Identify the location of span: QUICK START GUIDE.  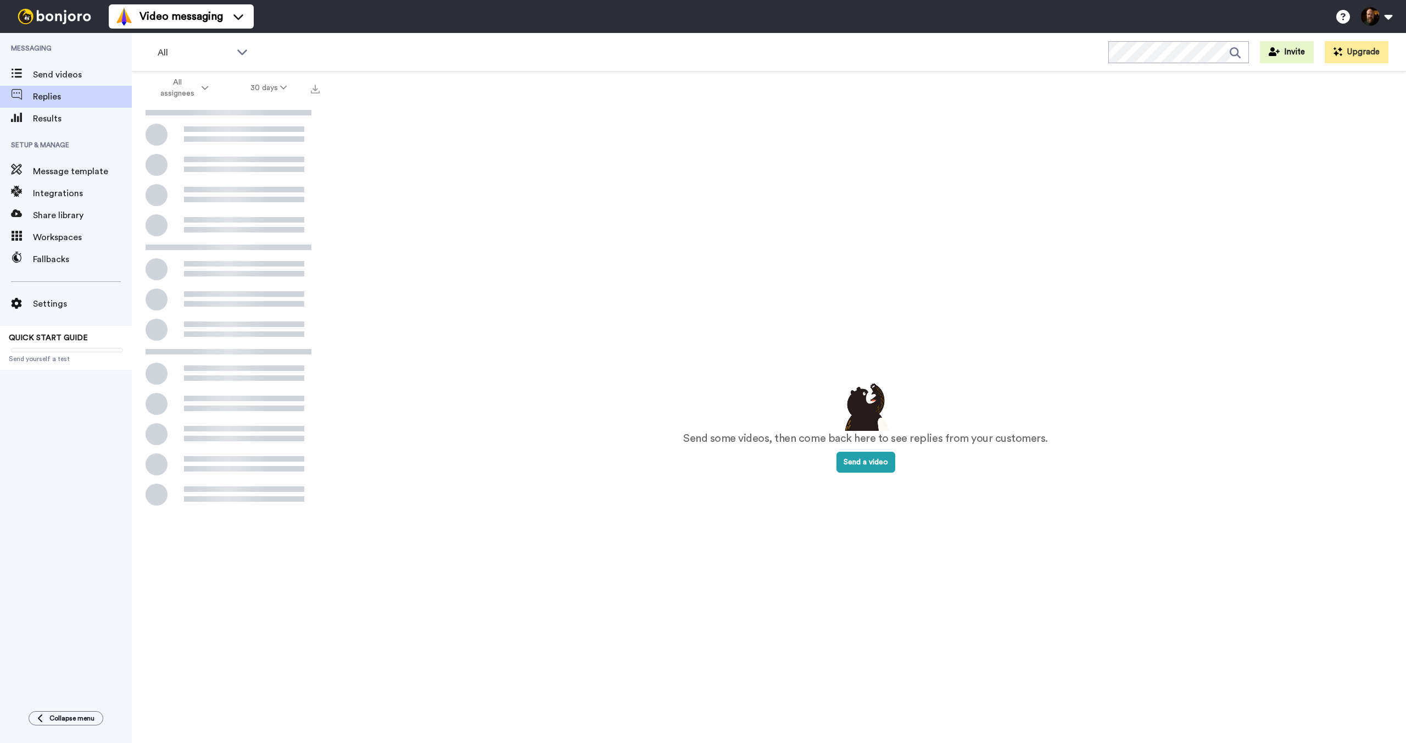
(48, 338).